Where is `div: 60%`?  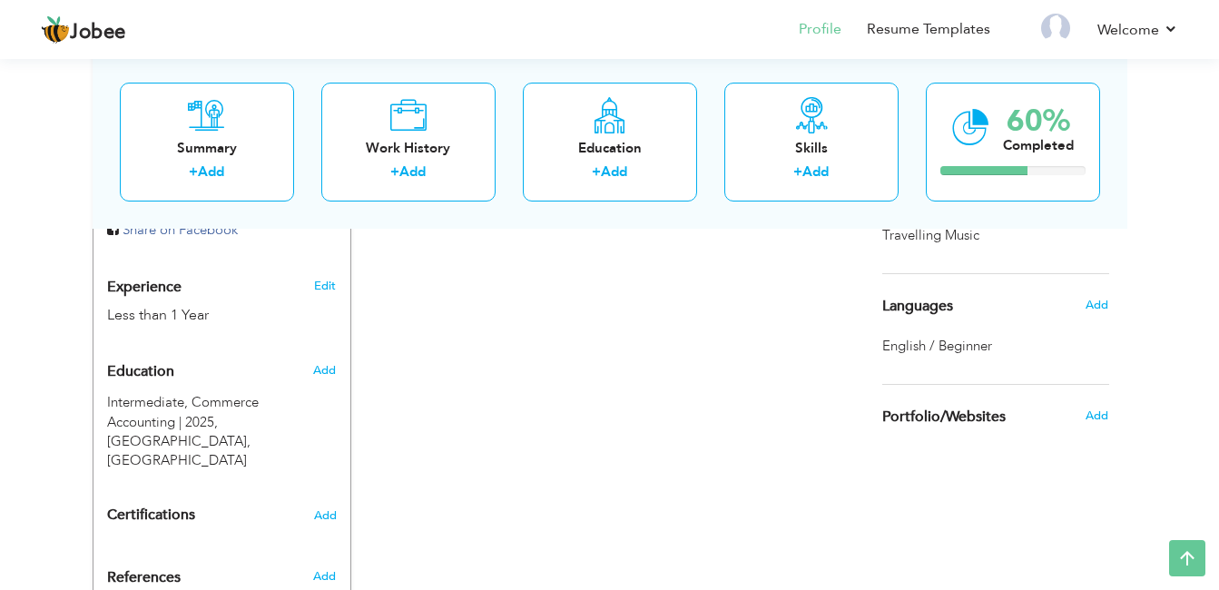 div: 60% is located at coordinates (1039, 120).